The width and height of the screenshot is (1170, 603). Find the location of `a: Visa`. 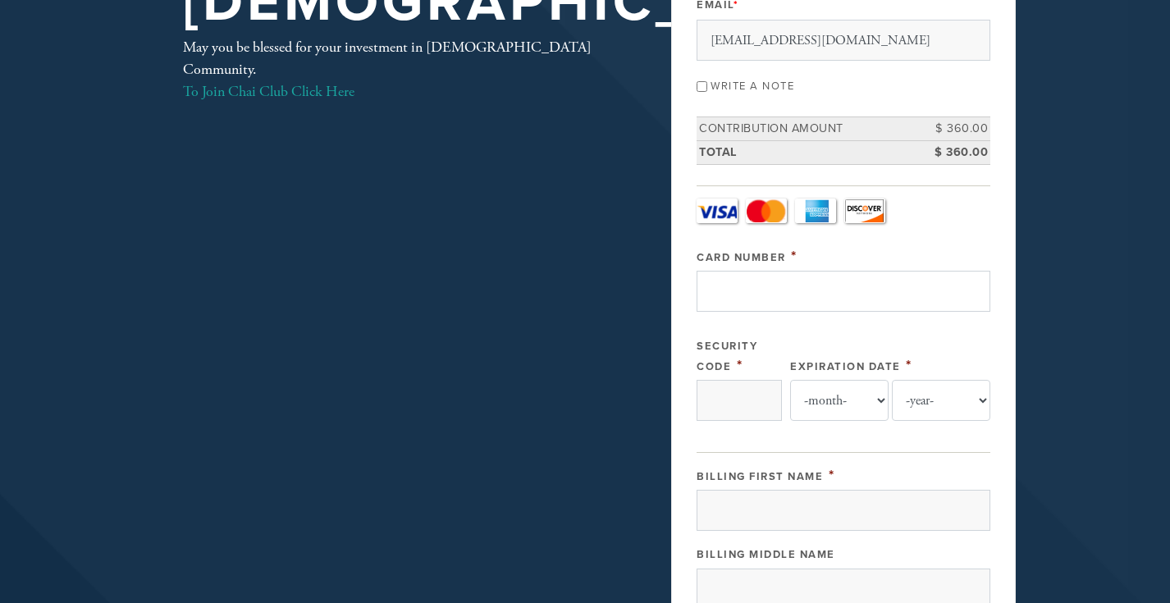

a: Visa is located at coordinates (717, 211).